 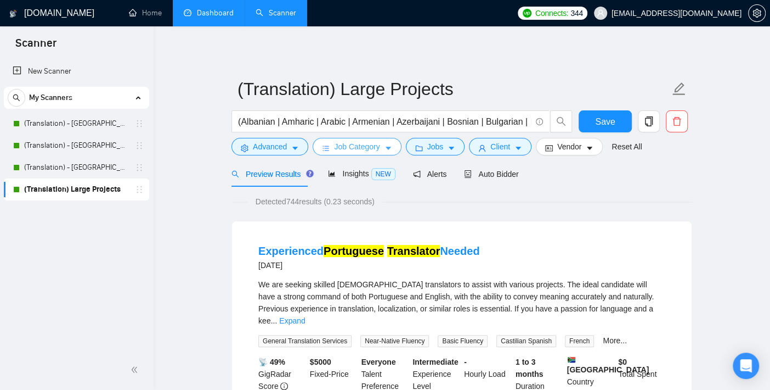 What do you see at coordinates (417, 174) in the screenshot?
I see `span: notification` at bounding box center [417, 174].